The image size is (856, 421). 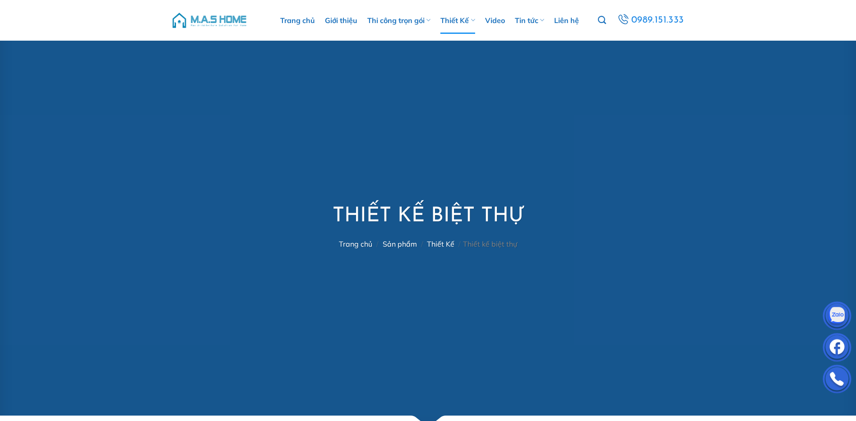 What do you see at coordinates (602, 20) in the screenshot?
I see `a: Tìm kiếm` at bounding box center [602, 20].